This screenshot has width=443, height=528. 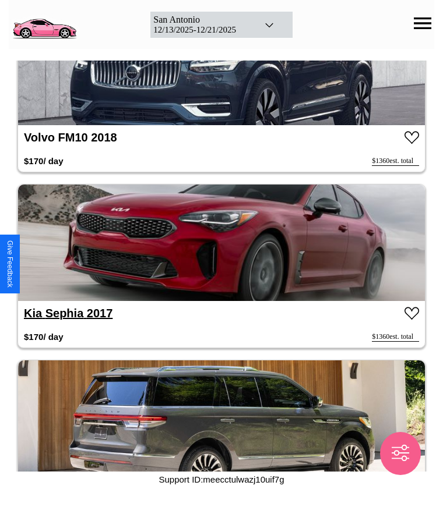 I want to click on a: Kia Sephia 2017, so click(x=68, y=313).